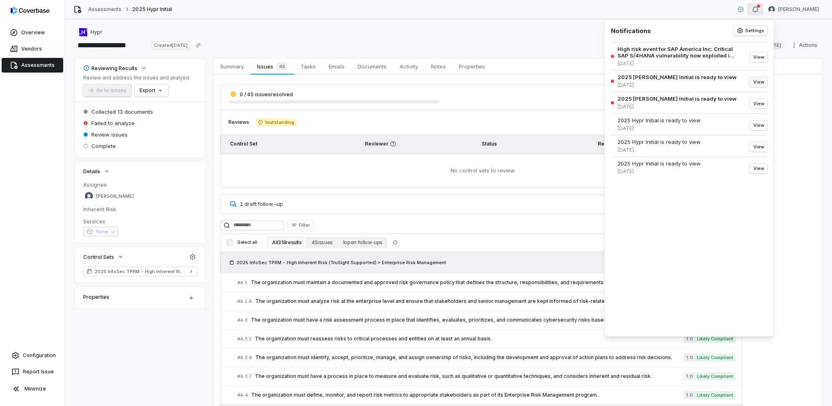 Image resolution: width=832 pixels, height=406 pixels. I want to click on span: Control Set, so click(244, 144).